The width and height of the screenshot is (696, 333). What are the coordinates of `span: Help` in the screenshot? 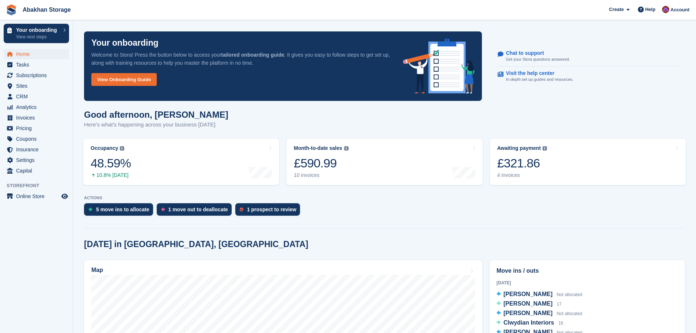 It's located at (650, 9).